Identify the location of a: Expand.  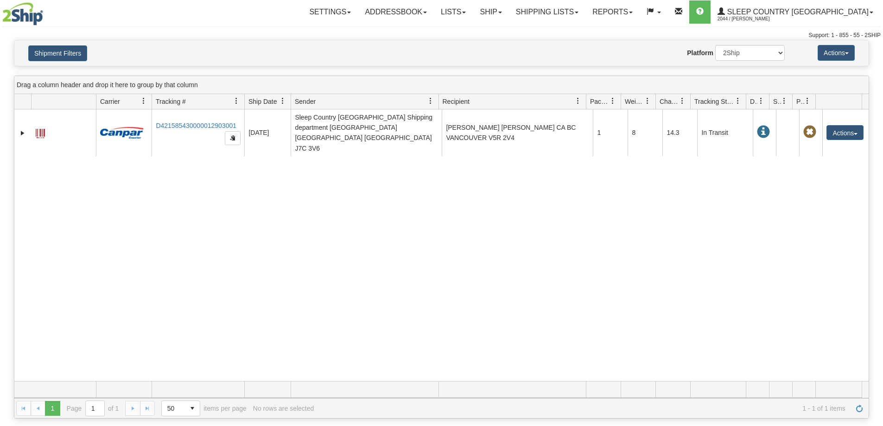
(23, 133).